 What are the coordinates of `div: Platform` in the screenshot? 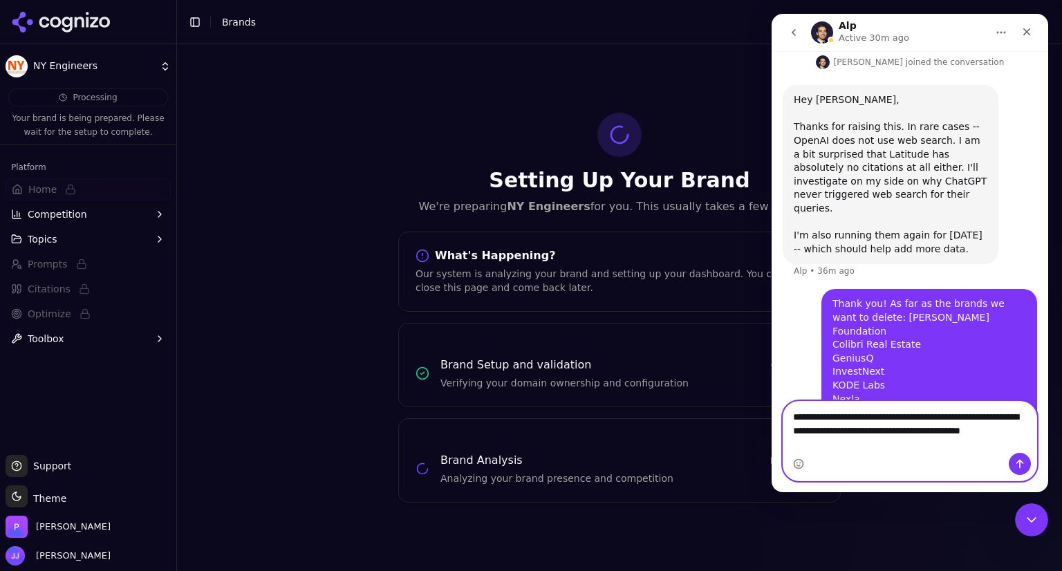 It's located at (88, 167).